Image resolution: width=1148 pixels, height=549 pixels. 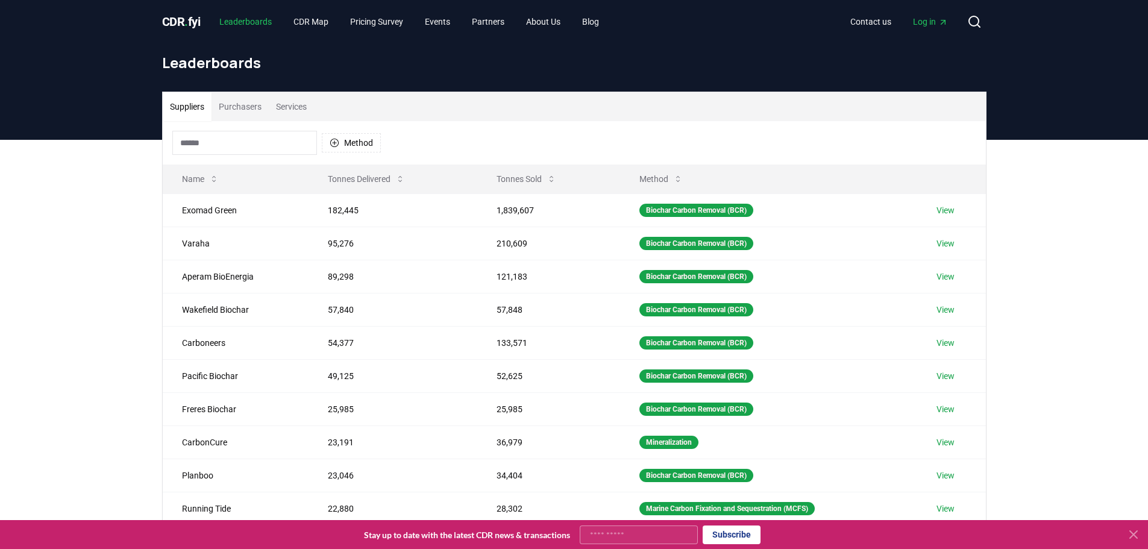 I want to click on button: Tonnes Sold, so click(x=526, y=179).